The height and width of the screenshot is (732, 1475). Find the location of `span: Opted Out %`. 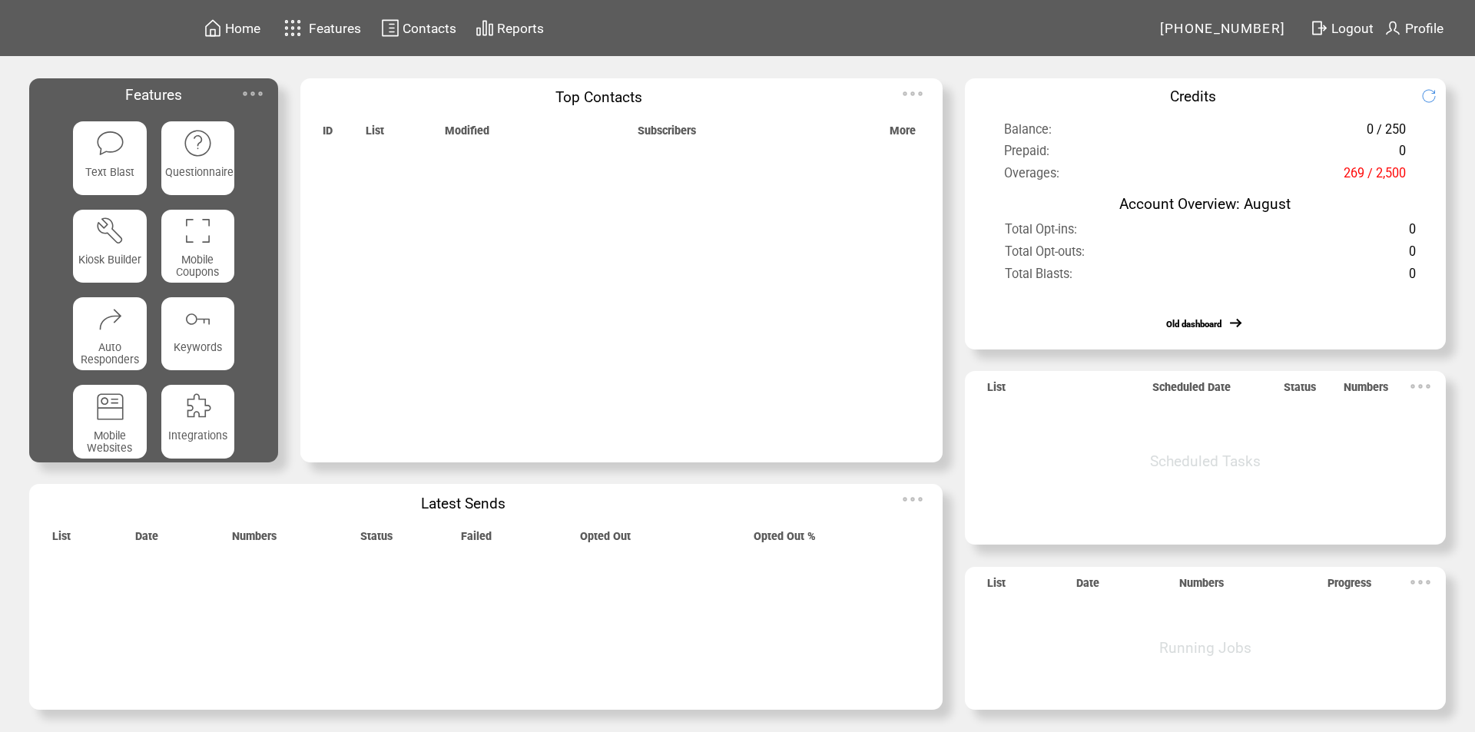

span: Opted Out % is located at coordinates (784, 540).